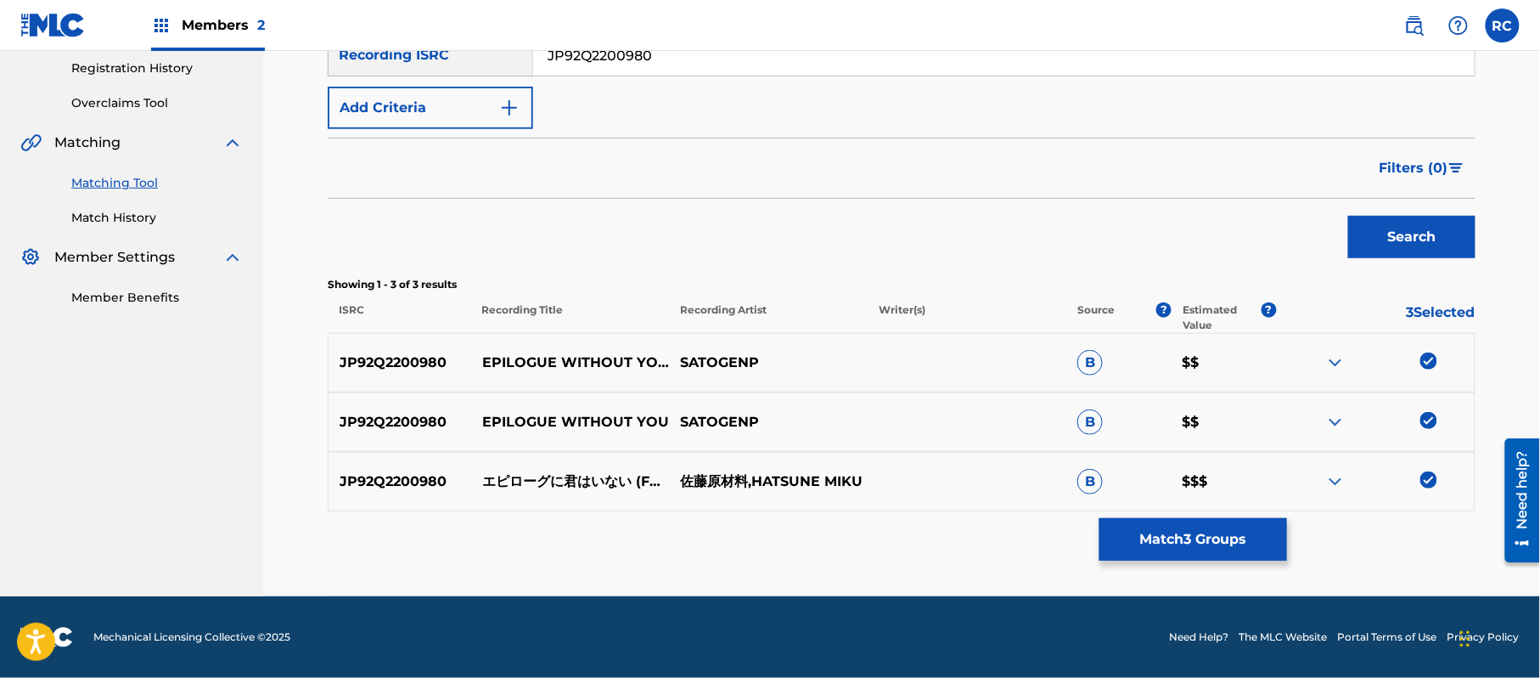  What do you see at coordinates (1456, 168) in the screenshot?
I see `img: filter` at bounding box center [1456, 168].